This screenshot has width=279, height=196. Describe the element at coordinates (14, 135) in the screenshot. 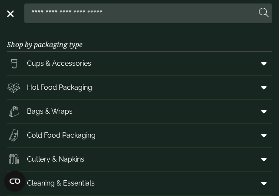

I see `img: Sandwich_box.svg` at that location.